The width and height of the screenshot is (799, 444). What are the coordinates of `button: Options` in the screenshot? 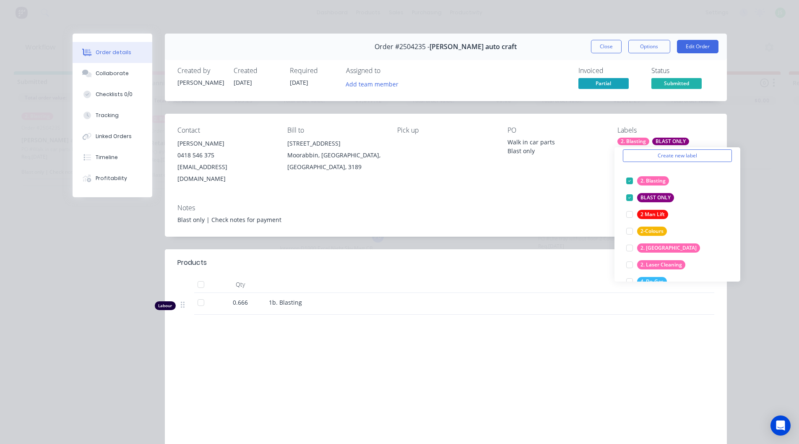 It's located at (649, 47).